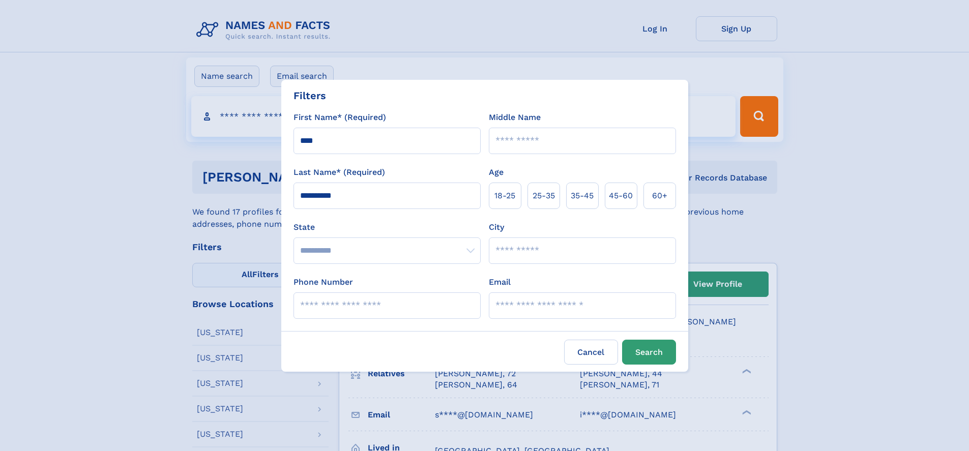 The width and height of the screenshot is (969, 451). Describe the element at coordinates (515, 118) in the screenshot. I see `label: Middle Name` at that location.